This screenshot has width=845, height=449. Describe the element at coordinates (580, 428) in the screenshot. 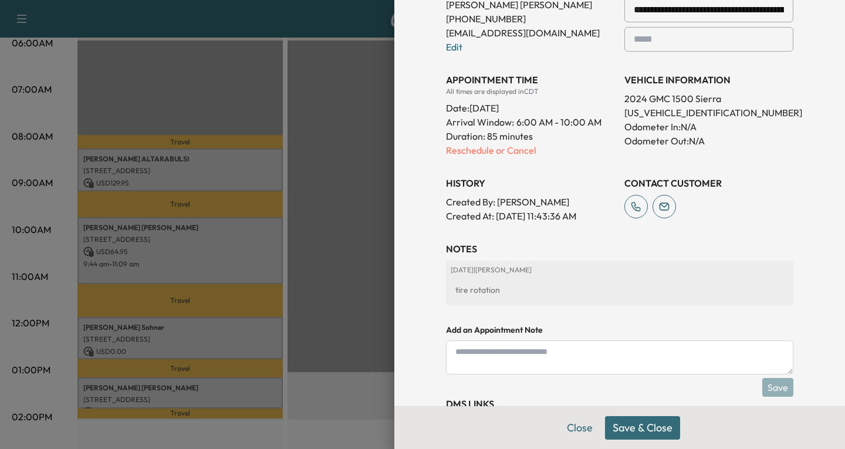

I see `button: Close` at that location.